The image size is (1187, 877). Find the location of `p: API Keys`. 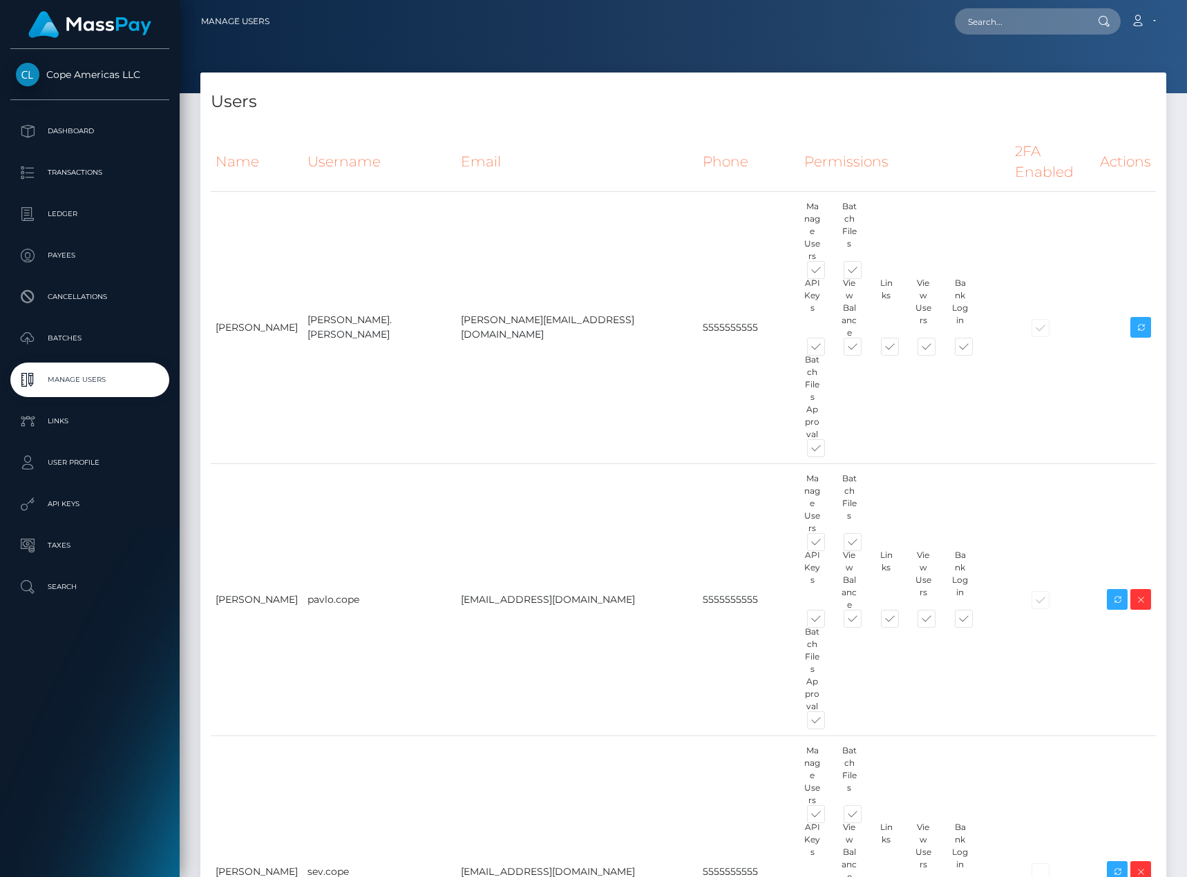

p: API Keys is located at coordinates (90, 504).